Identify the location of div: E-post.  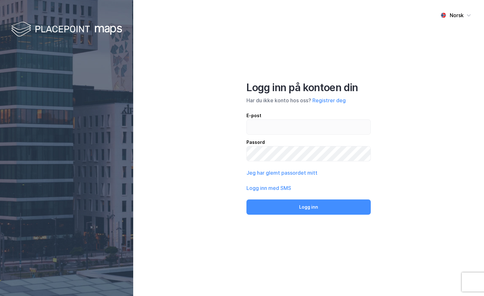
(309, 115).